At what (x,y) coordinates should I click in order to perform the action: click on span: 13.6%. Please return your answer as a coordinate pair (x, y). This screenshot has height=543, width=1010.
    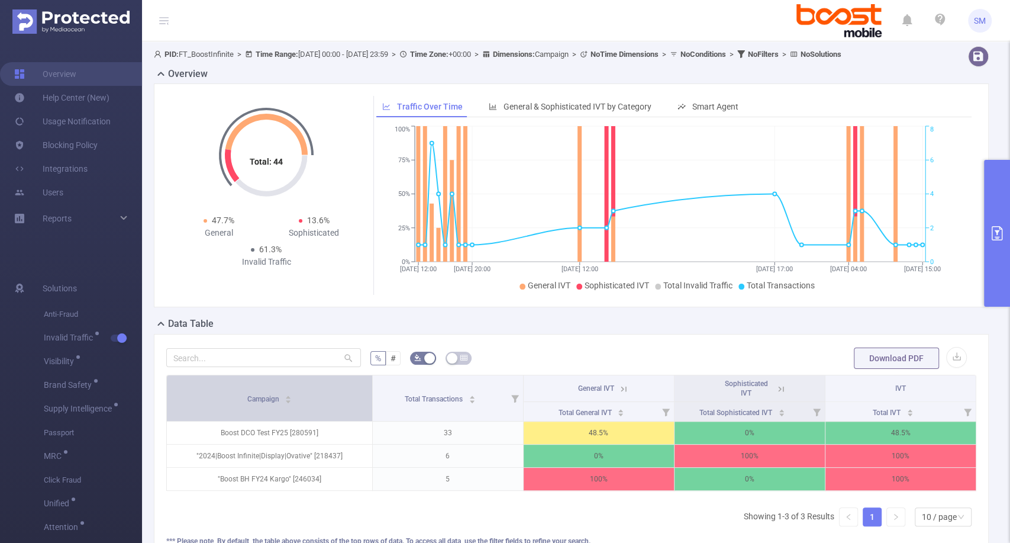
    Looking at the image, I should click on (318, 220).